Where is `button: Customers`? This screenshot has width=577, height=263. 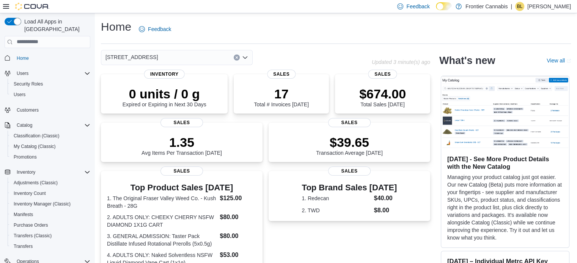 button: Customers is located at coordinates (47, 110).